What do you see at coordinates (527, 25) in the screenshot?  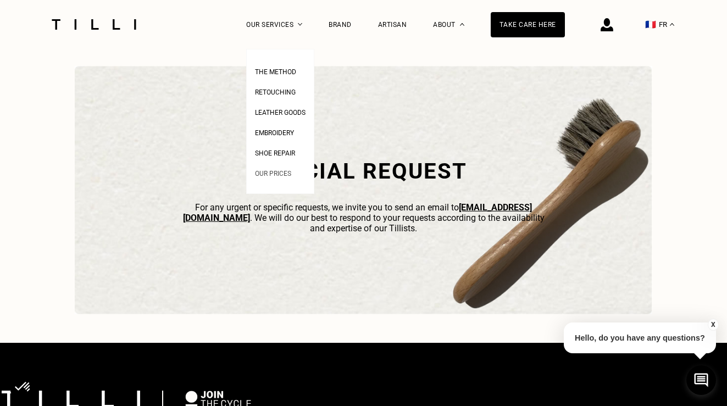 I see `a: Take care here` at bounding box center [527, 25].